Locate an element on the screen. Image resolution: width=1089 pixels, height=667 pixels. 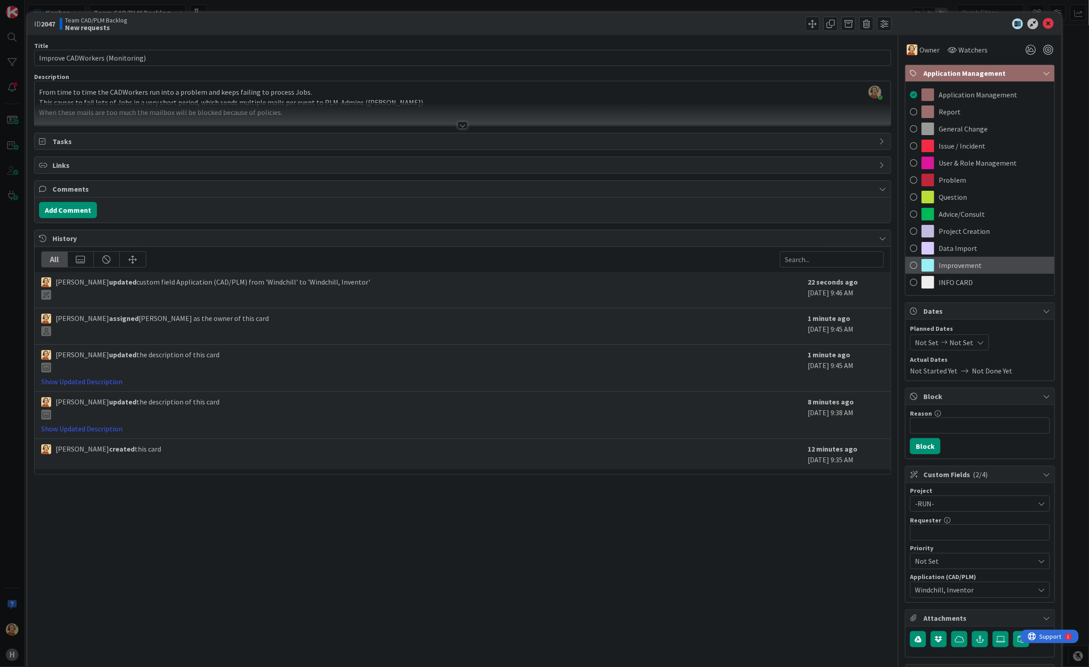
b: 2047 is located at coordinates (48, 24).